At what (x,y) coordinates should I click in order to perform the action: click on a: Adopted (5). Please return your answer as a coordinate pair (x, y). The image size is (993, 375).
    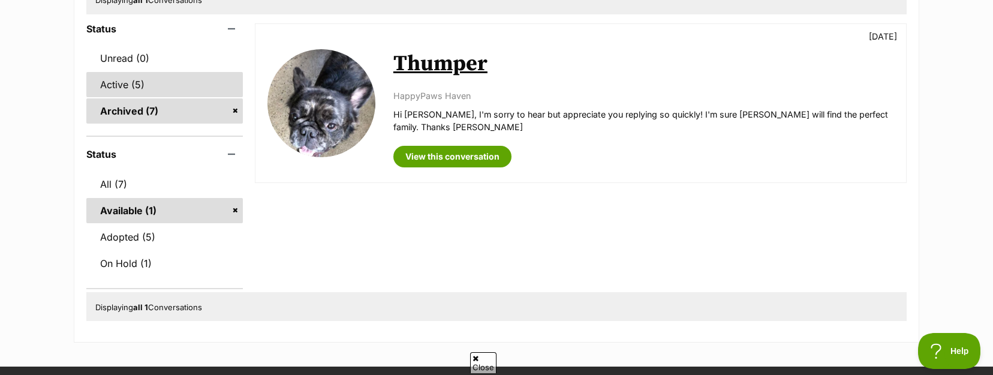
    Looking at the image, I should click on (164, 237).